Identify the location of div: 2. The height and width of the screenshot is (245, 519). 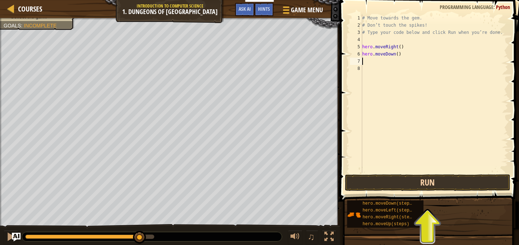
(356, 25).